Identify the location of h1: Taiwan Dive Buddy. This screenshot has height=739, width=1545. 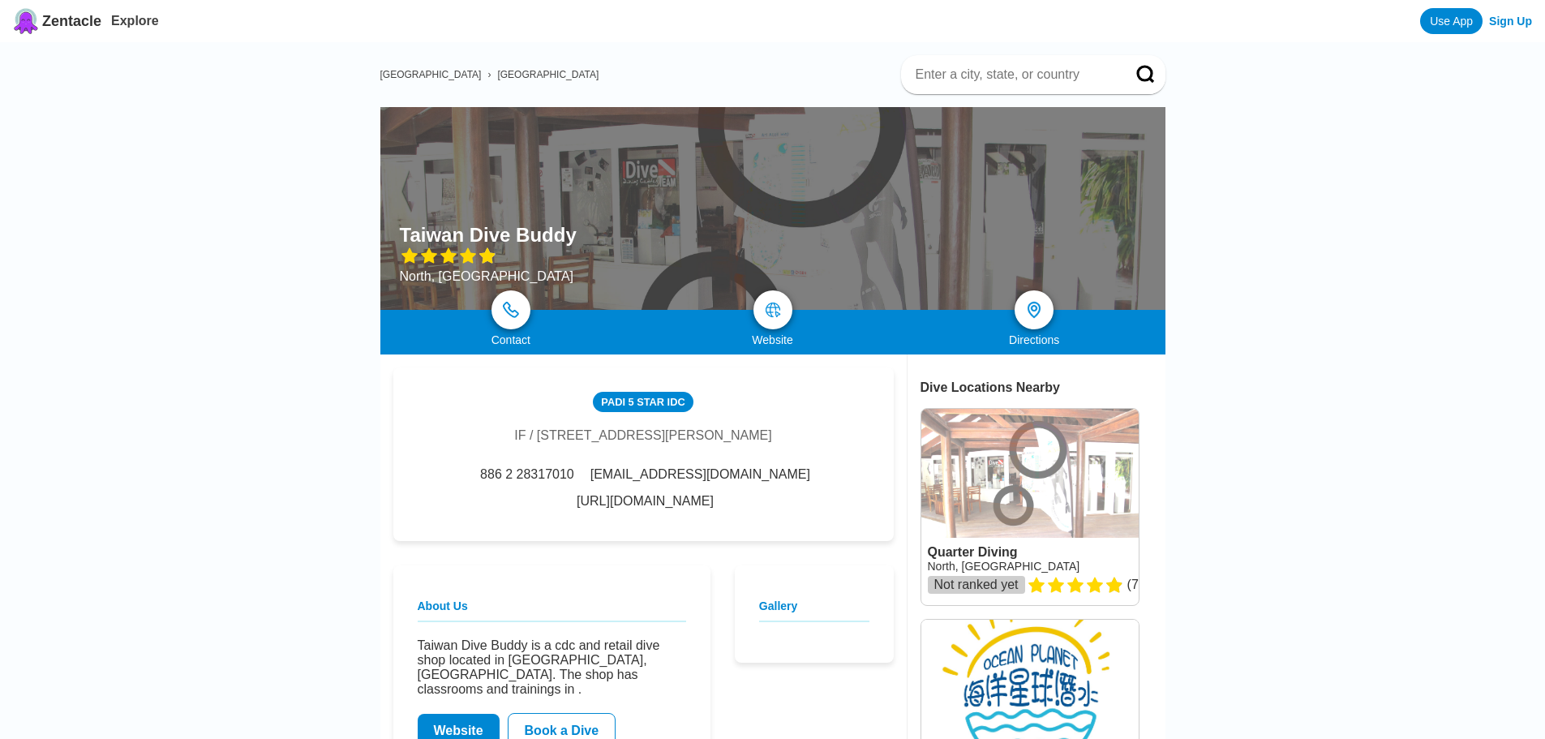
(488, 235).